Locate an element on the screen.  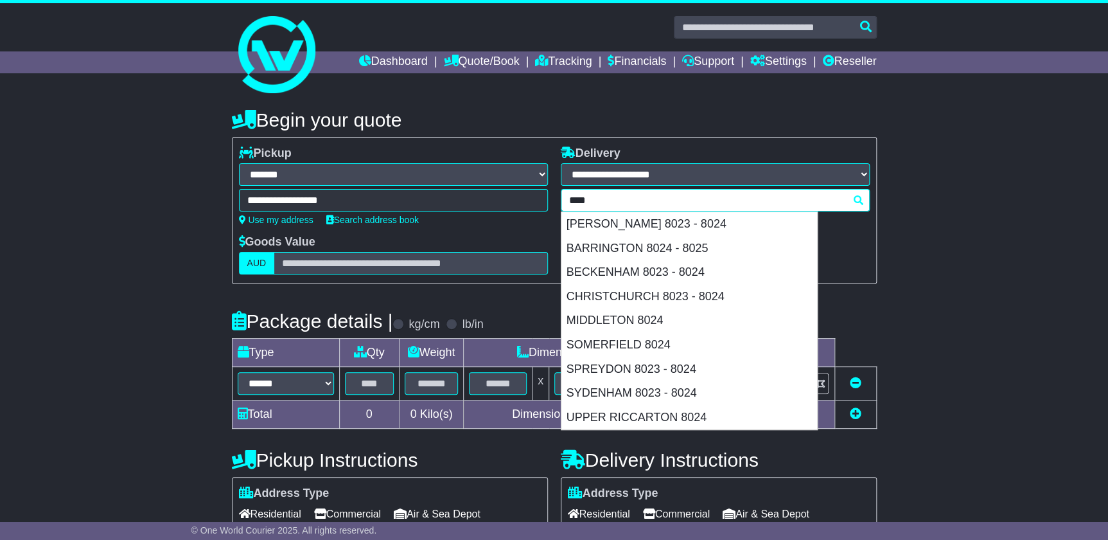
h4: Begin your quote is located at coordinates (555, 120).